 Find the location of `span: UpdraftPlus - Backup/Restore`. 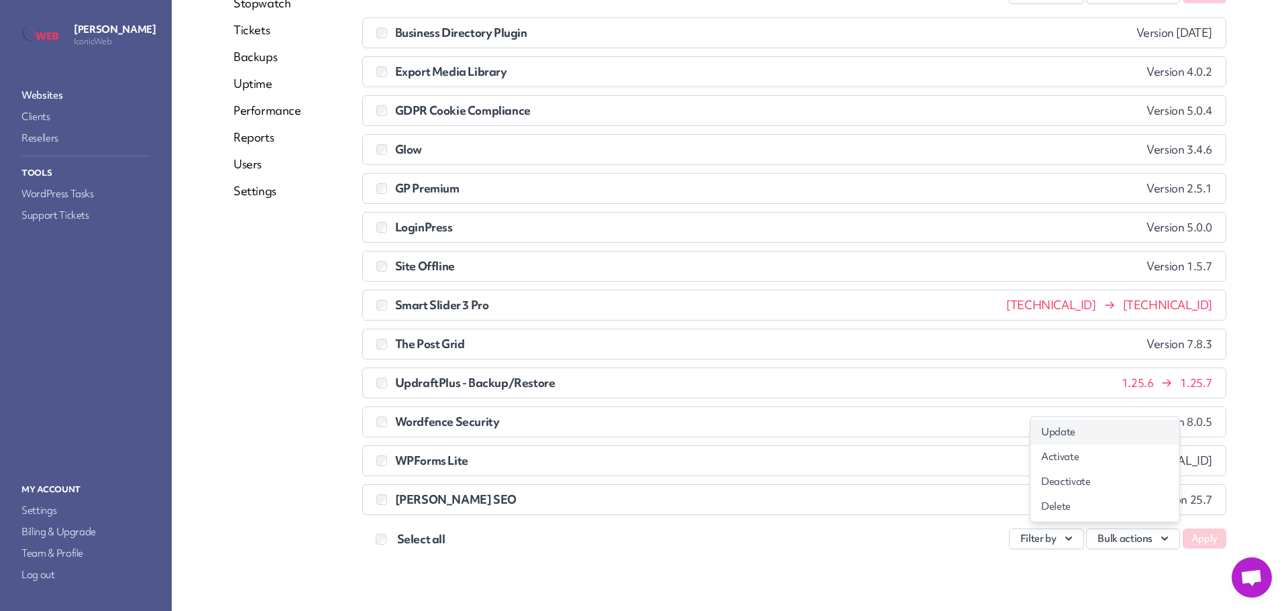

span: UpdraftPlus - Backup/Restore is located at coordinates (475, 382).